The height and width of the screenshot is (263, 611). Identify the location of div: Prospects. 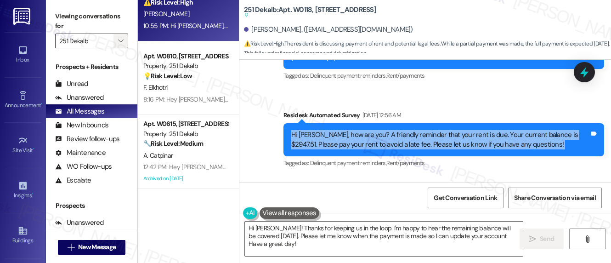
(91, 205).